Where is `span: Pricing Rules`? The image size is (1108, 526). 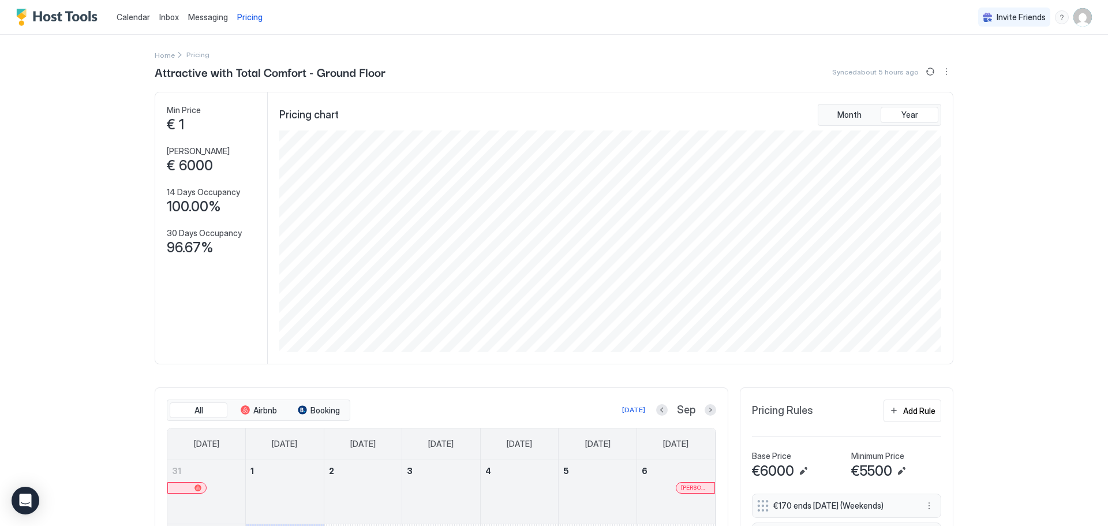
span: Pricing Rules is located at coordinates (783, 410).